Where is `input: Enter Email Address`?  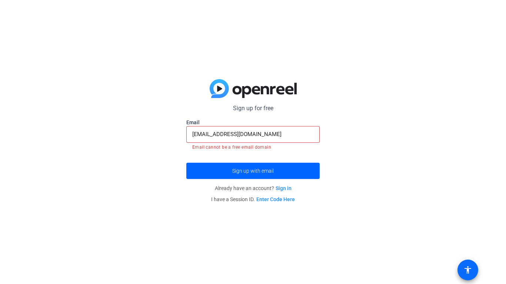
input: Enter Email Address is located at coordinates (253, 134).